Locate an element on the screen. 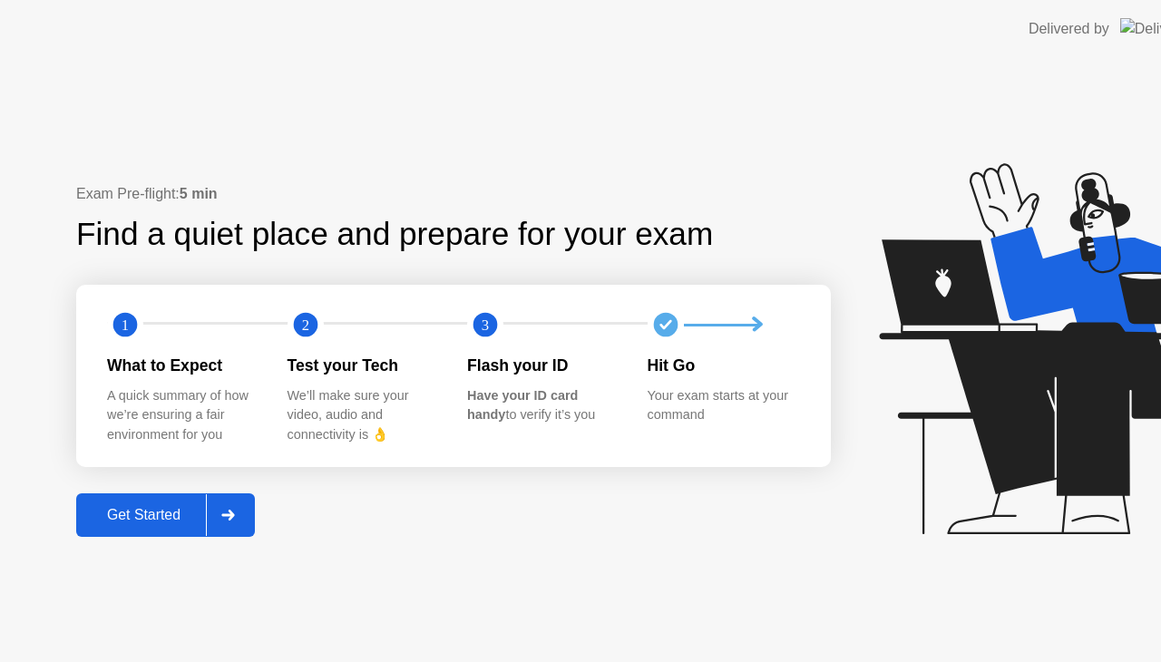 This screenshot has height=662, width=1161. div: Find a quiet place and prepare for your exam is located at coordinates (395, 234).